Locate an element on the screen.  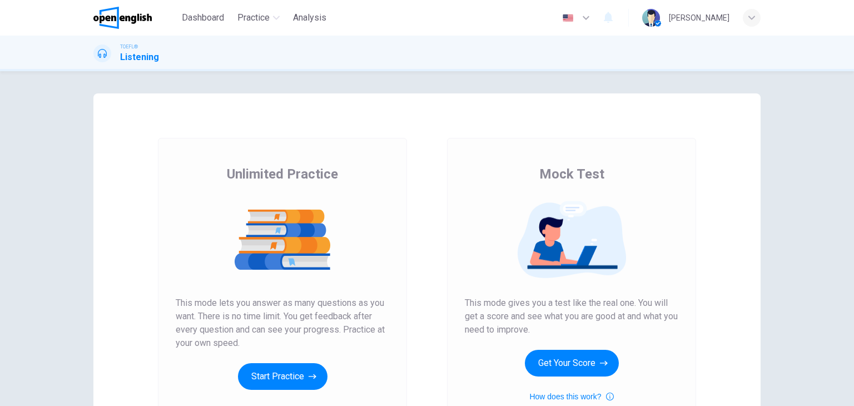
button: Dashboard is located at coordinates (203, 18).